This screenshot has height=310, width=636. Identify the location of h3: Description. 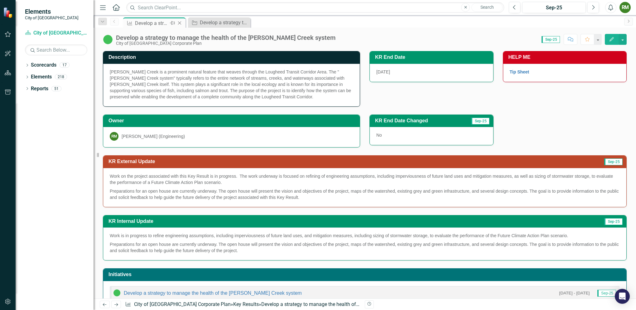
(233, 57).